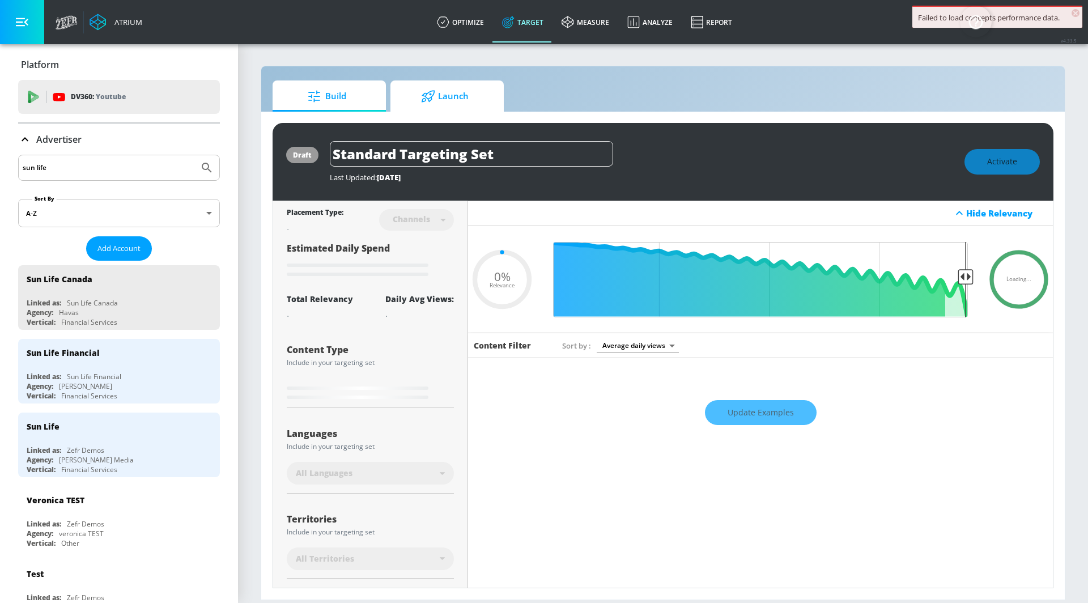  I want to click on a: measure, so click(585, 22).